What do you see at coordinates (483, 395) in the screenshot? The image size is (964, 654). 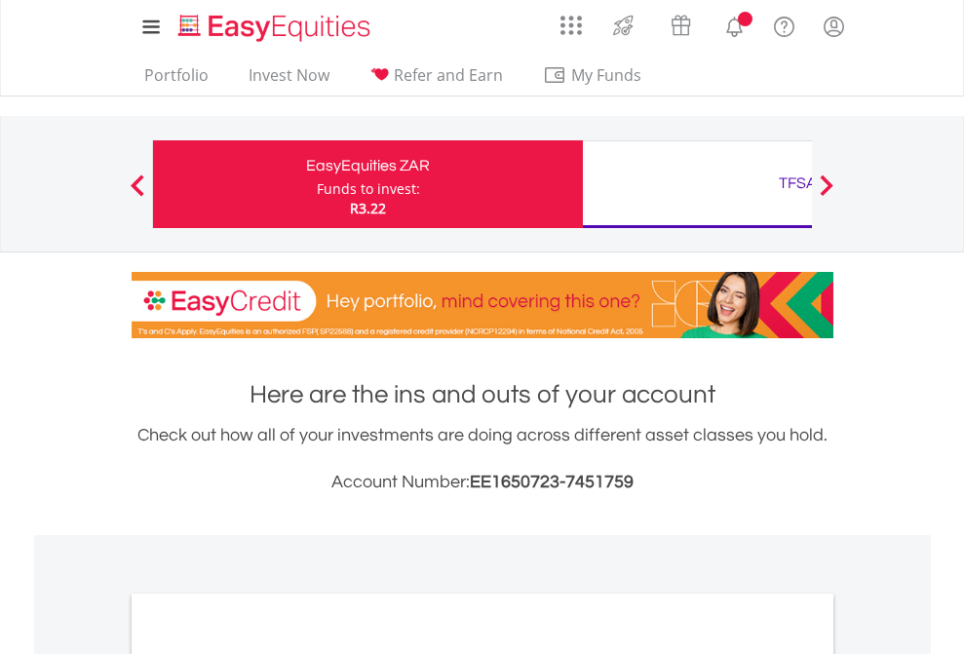 I see `h1: Here are the ins and outs of your account` at bounding box center [483, 395].